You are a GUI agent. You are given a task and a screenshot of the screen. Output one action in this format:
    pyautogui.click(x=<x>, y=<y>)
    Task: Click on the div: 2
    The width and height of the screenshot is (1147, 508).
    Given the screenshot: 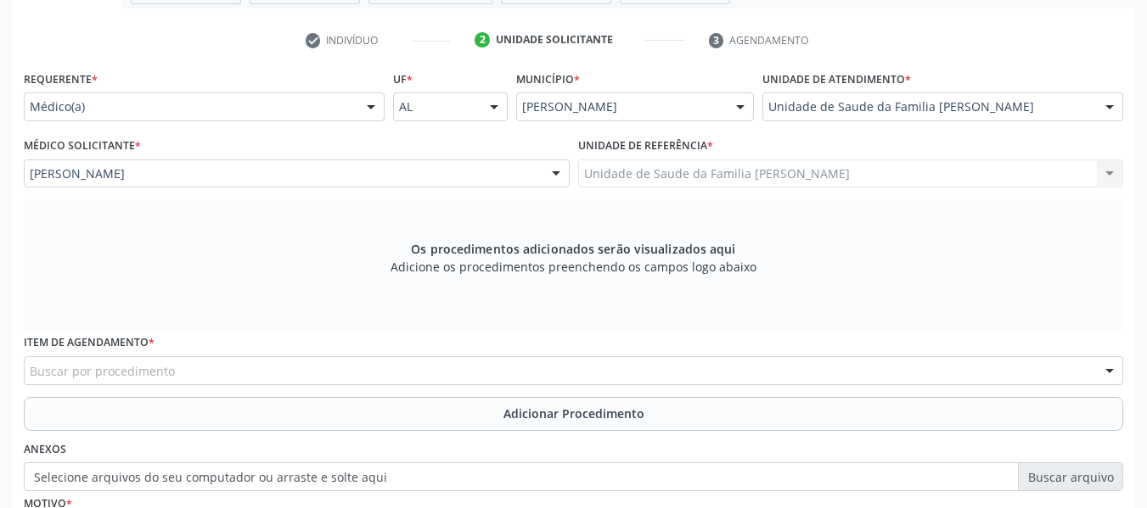 What is the action you would take?
    pyautogui.click(x=482, y=40)
    